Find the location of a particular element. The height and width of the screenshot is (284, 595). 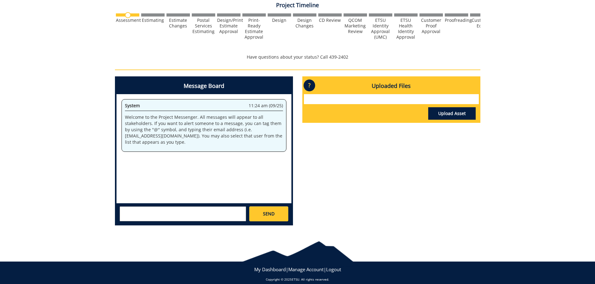

a: Upload Asset is located at coordinates (452, 114).